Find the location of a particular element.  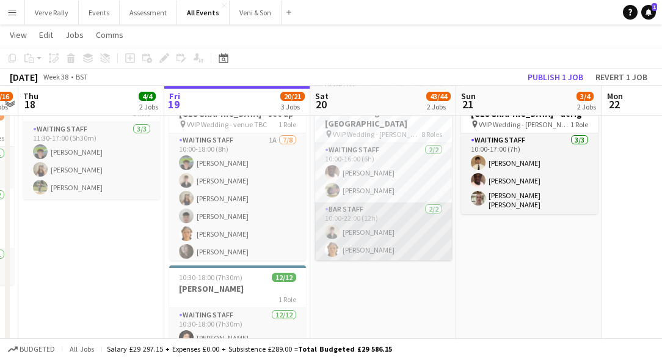

span: 20/21 is located at coordinates (293, 96).